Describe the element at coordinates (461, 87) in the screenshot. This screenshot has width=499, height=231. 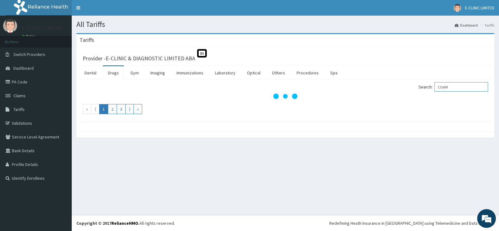
I see `input: Search:` at that location.